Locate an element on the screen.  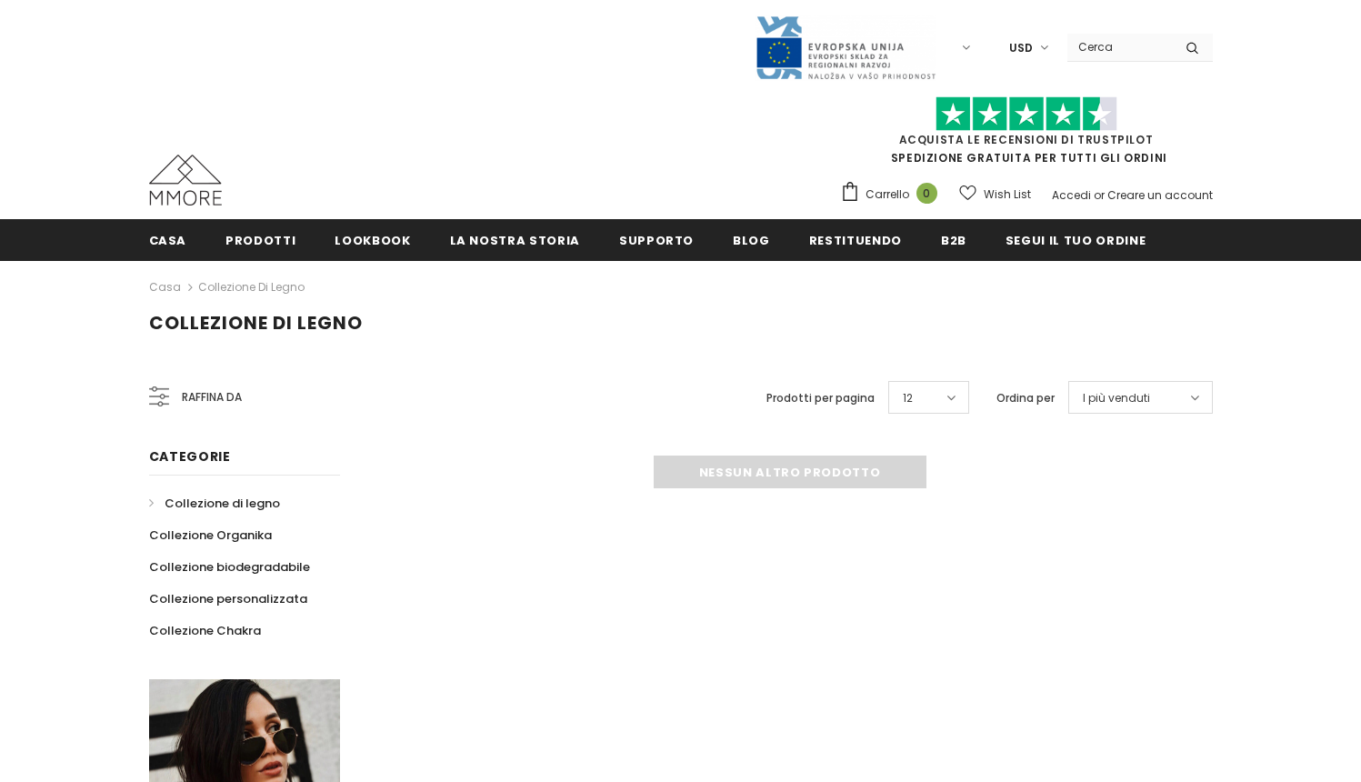
a: Blog is located at coordinates (751, 239).